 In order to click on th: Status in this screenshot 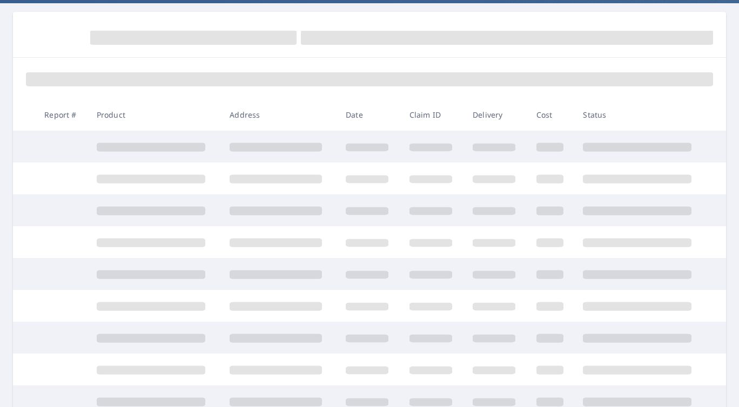, I will do `click(640, 114)`.